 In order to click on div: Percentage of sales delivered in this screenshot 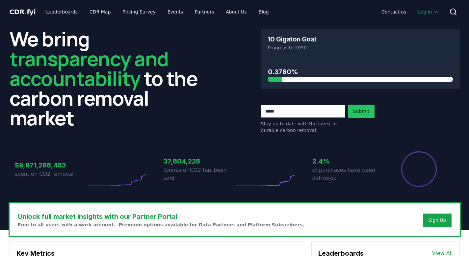, I will do `click(419, 169)`.